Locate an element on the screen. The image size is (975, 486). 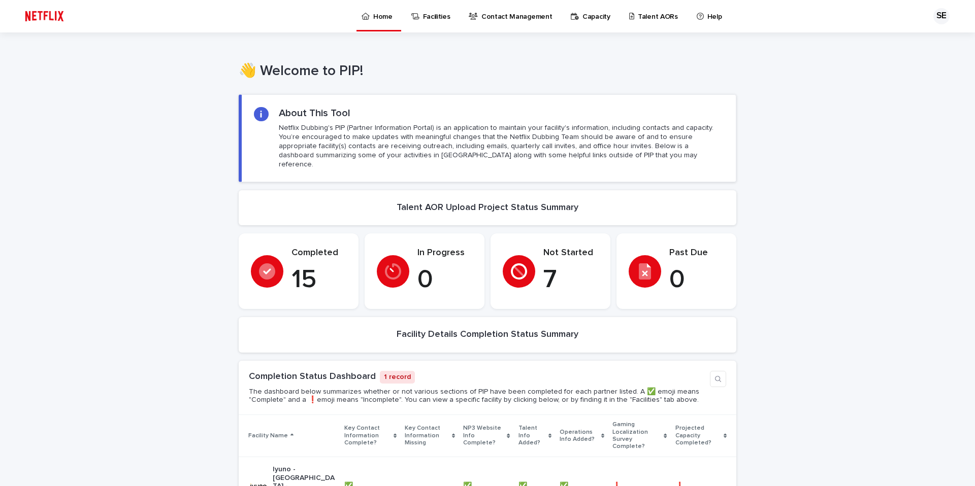
p: 15 is located at coordinates (319, 280).